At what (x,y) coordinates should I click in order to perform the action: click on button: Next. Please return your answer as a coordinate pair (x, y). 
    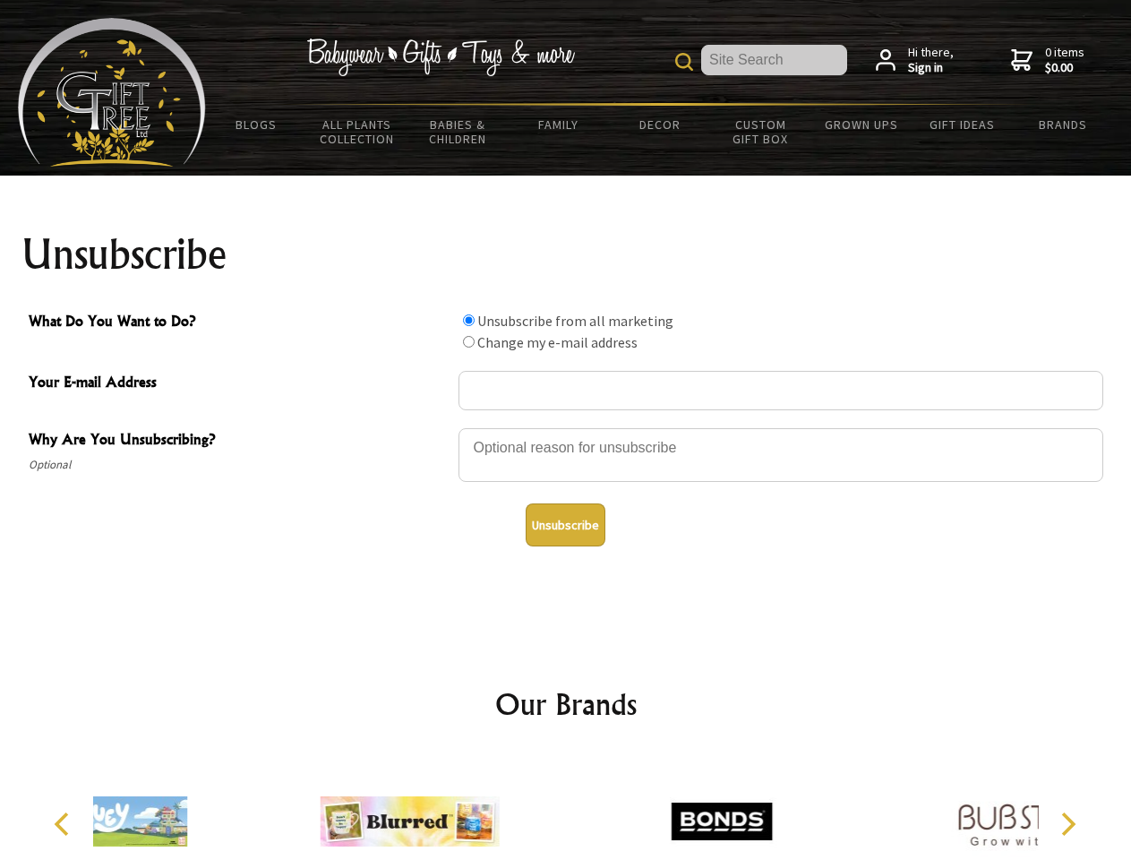
    Looking at the image, I should click on (1068, 824).